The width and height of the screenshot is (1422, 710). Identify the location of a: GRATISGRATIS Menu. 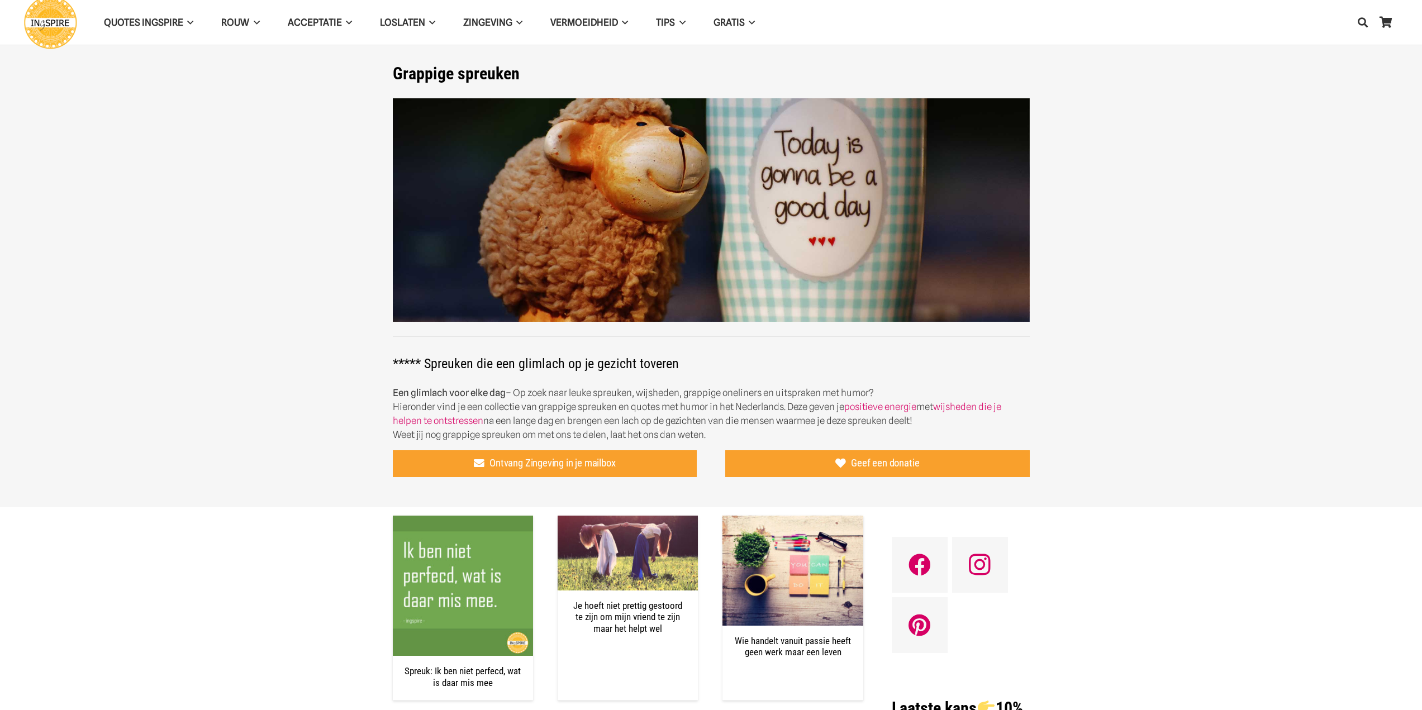
(734, 22).